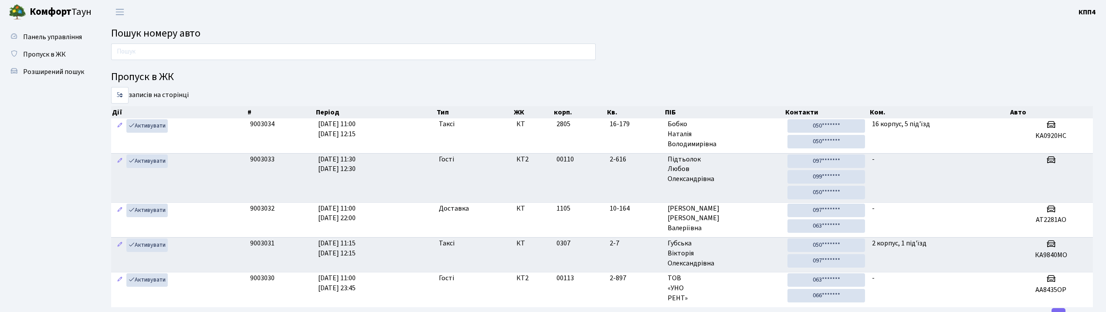 This screenshot has height=312, width=1106. I want to click on th: ЖК, so click(533, 112).